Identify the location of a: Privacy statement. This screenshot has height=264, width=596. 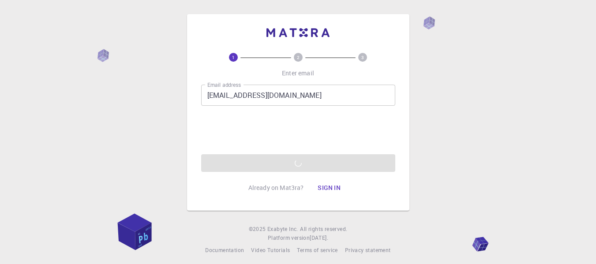
(368, 250).